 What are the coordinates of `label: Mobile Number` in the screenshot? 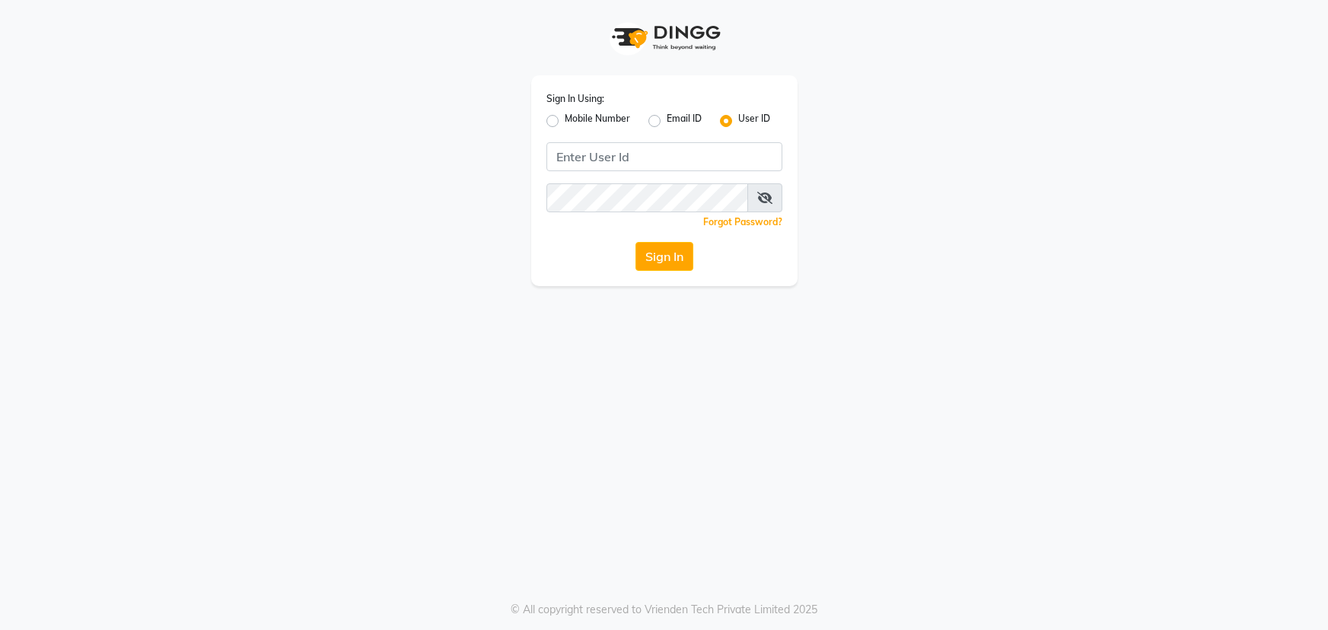 It's located at (597, 121).